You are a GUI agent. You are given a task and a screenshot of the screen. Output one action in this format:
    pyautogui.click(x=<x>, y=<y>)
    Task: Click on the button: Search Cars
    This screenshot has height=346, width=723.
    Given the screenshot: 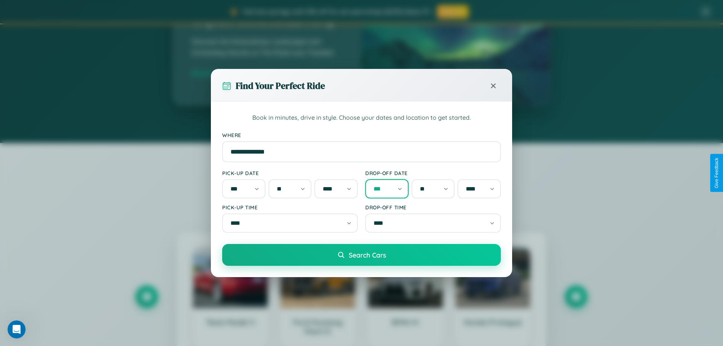 What is the action you would take?
    pyautogui.click(x=361, y=255)
    